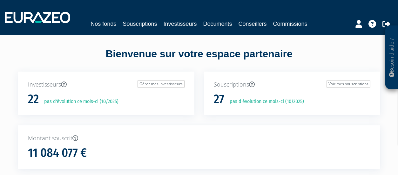 The width and height of the screenshot is (398, 175). Describe the element at coordinates (219, 99) in the screenshot. I see `h1: 27` at that location.